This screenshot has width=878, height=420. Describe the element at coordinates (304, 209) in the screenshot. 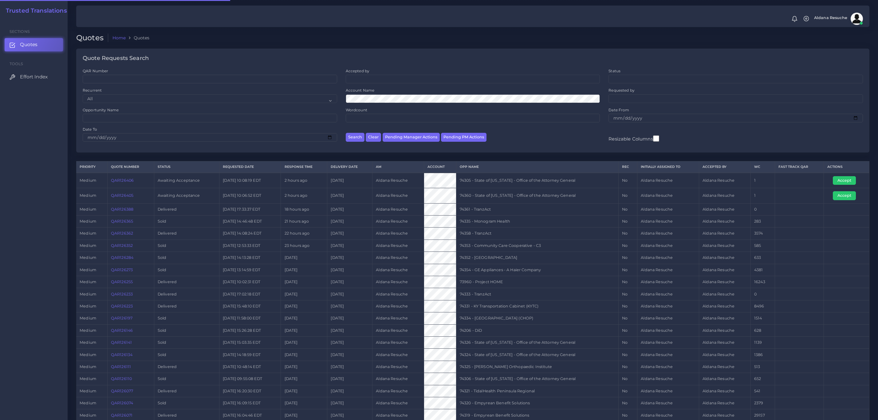

I see `td: 18 hours ago` at that location.